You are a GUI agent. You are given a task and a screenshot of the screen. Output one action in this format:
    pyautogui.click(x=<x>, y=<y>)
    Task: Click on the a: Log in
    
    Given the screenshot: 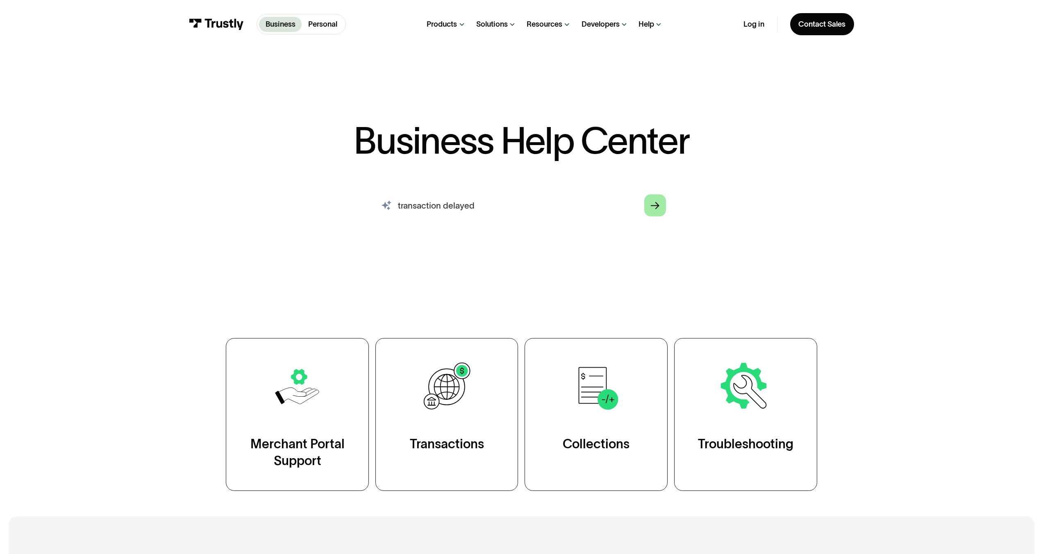 What is the action you would take?
    pyautogui.click(x=754, y=24)
    